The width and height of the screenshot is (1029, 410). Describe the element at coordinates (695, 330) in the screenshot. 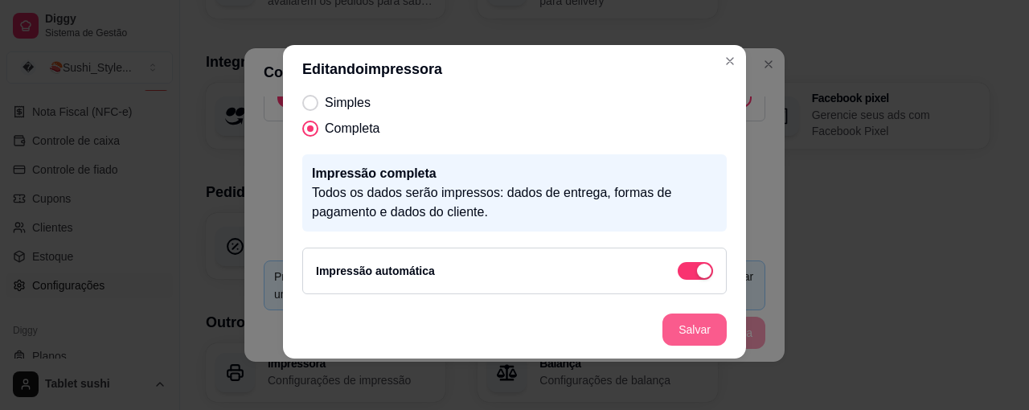

I see `button: Salvar` at that location.